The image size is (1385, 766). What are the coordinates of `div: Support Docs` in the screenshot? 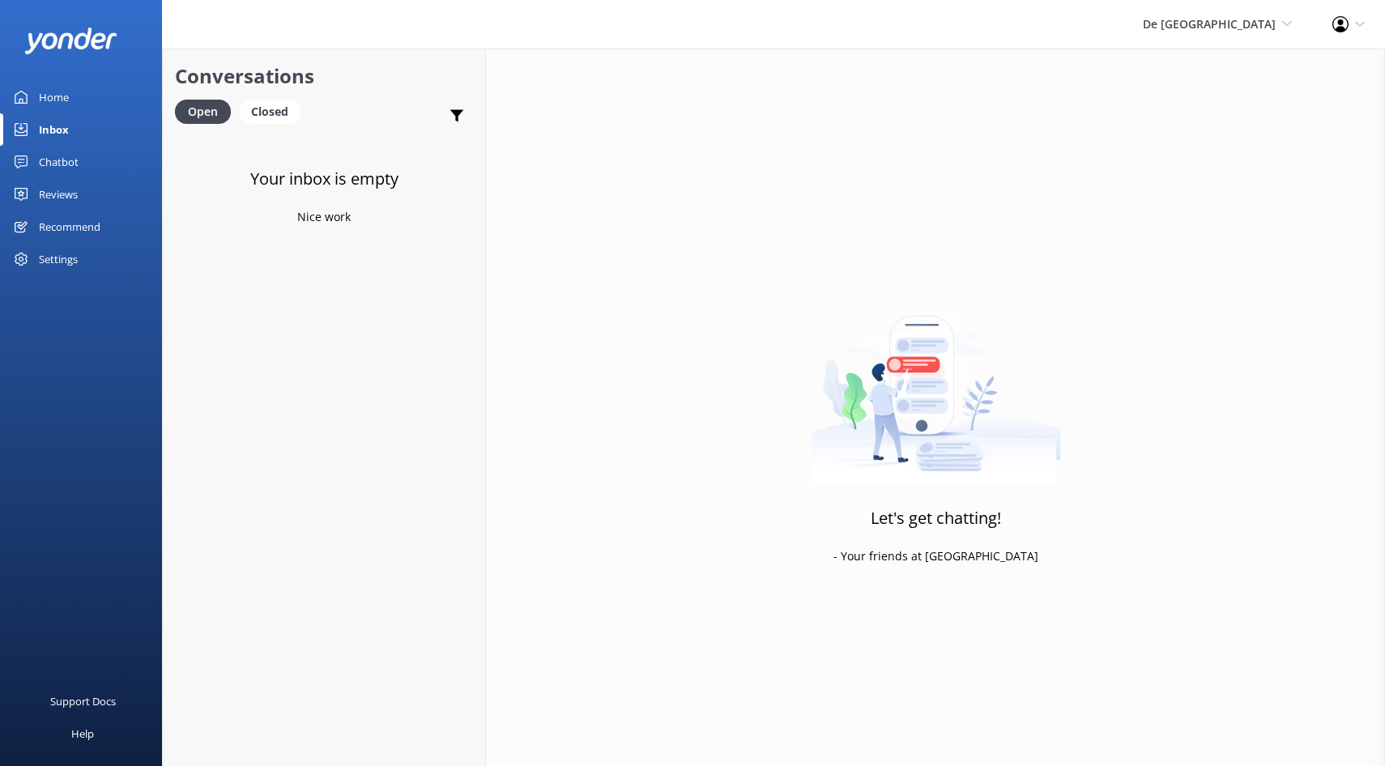 It's located at (83, 701).